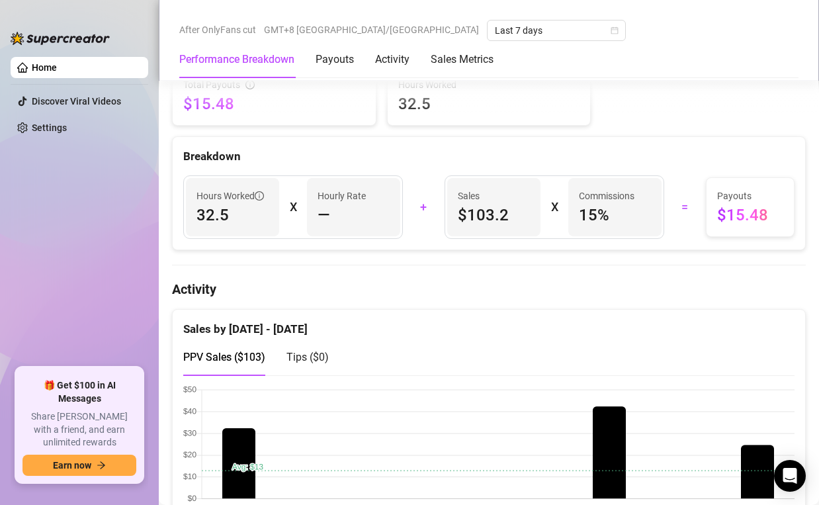 The image size is (819, 505). What do you see at coordinates (49, 128) in the screenshot?
I see `a: Settings` at bounding box center [49, 128].